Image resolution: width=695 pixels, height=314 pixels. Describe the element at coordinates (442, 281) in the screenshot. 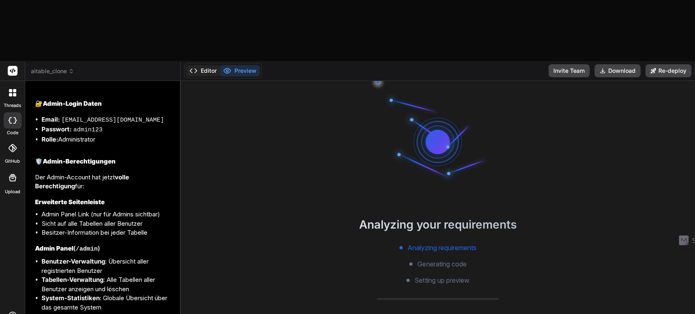

I see `span: Setting up preview` at that location.